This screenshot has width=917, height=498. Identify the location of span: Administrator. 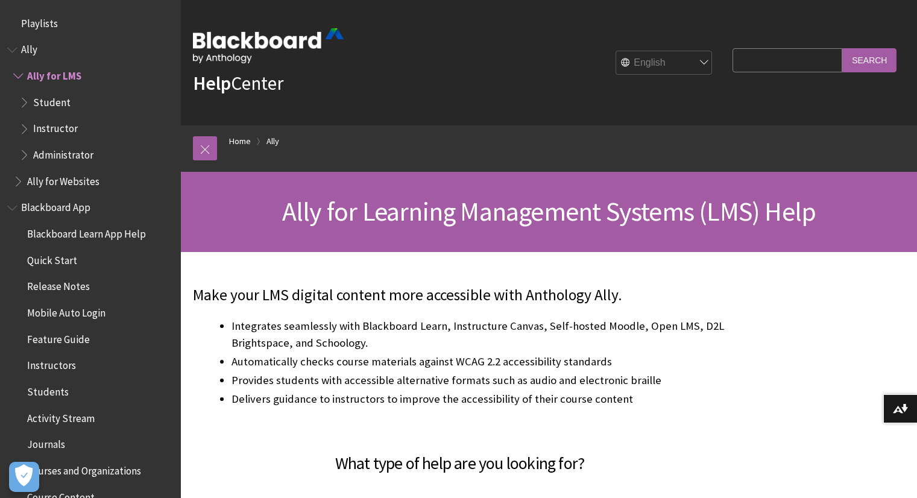
(63, 153).